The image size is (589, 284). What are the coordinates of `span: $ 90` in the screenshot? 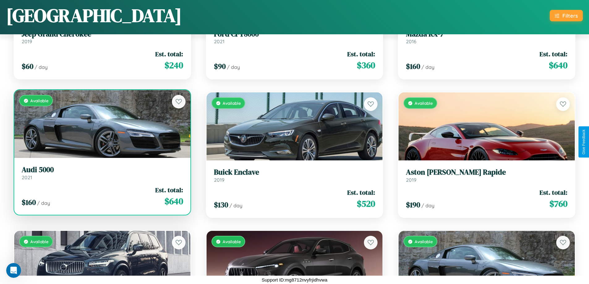 It's located at (220, 66).